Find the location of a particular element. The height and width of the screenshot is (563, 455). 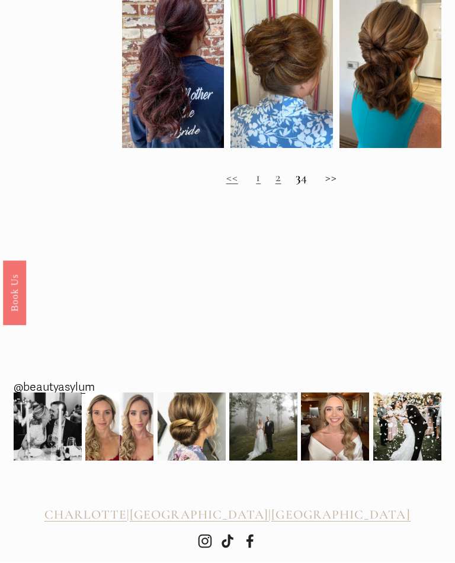

a: Facebook is located at coordinates (250, 542).